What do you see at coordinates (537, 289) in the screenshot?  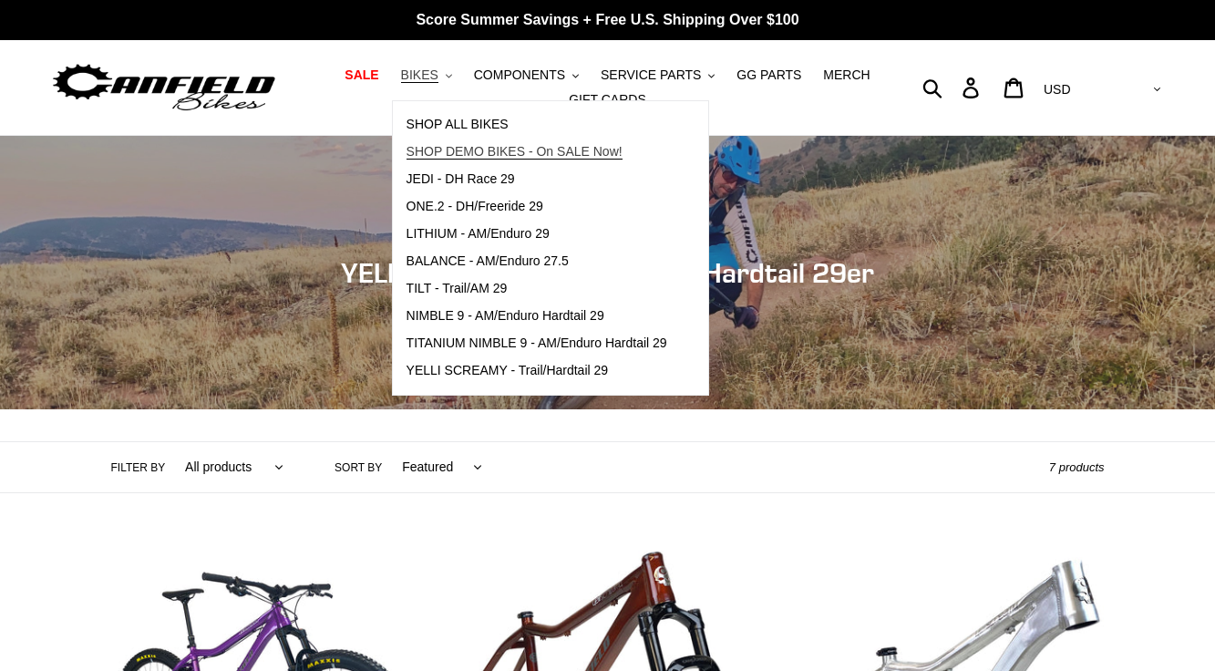 I see `a: TILT - Trail/AM 29` at bounding box center [537, 289].